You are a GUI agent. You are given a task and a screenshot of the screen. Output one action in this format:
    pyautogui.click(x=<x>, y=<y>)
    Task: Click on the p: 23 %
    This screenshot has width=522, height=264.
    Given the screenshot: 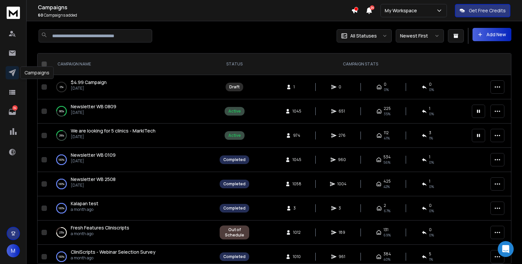 What is the action you would take?
    pyautogui.click(x=61, y=233)
    